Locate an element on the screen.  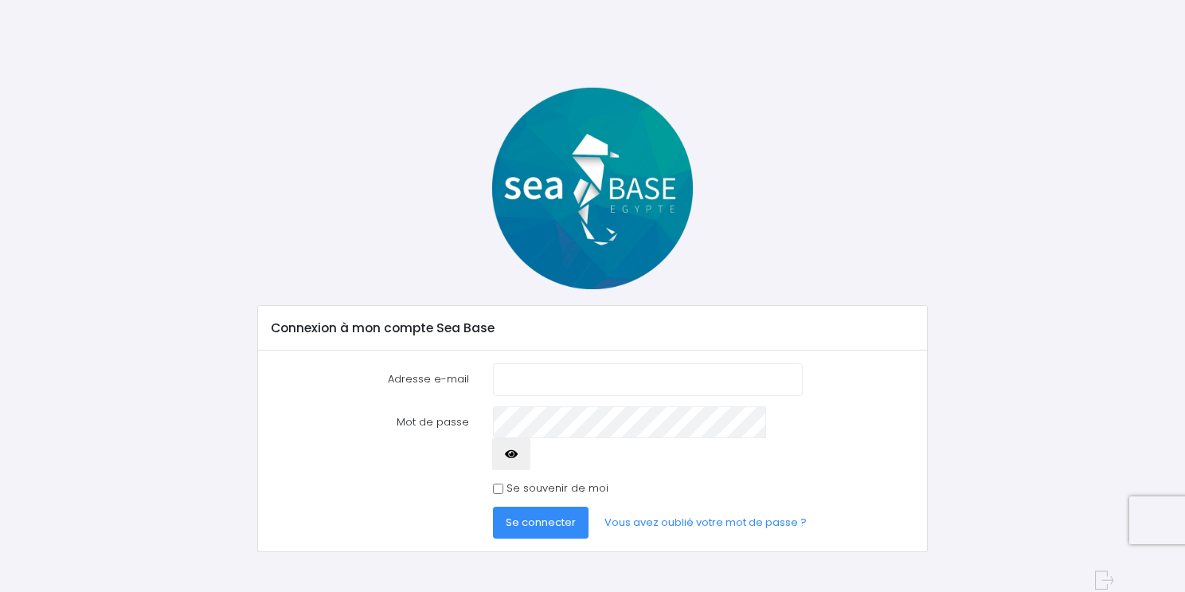
div: Connexion à mon compte Sea Base is located at coordinates (593, 328).